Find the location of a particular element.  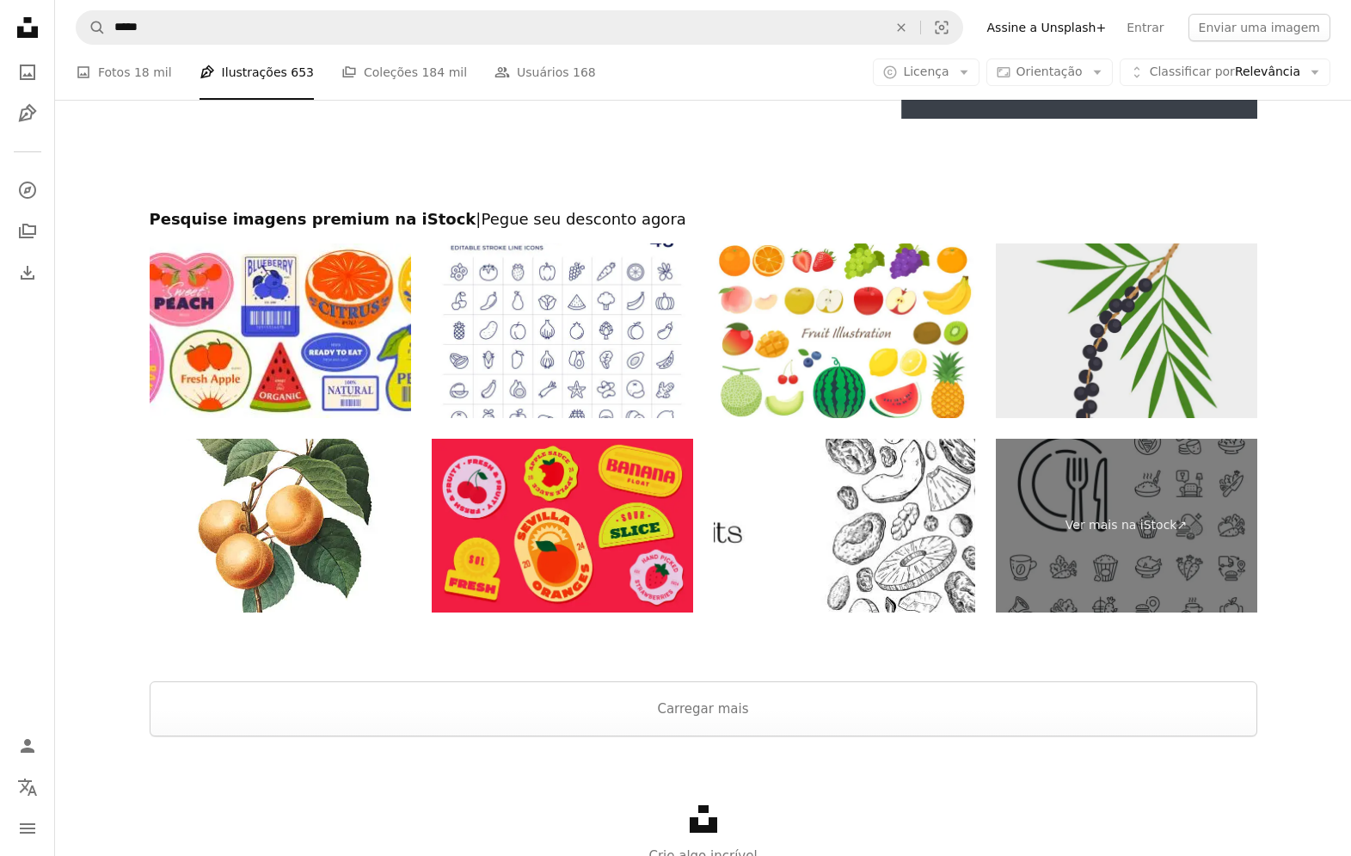

img: Desenho de frutas secas e nozes. Modelo de rótulo vetorial. Misturar is located at coordinates (845, 526).